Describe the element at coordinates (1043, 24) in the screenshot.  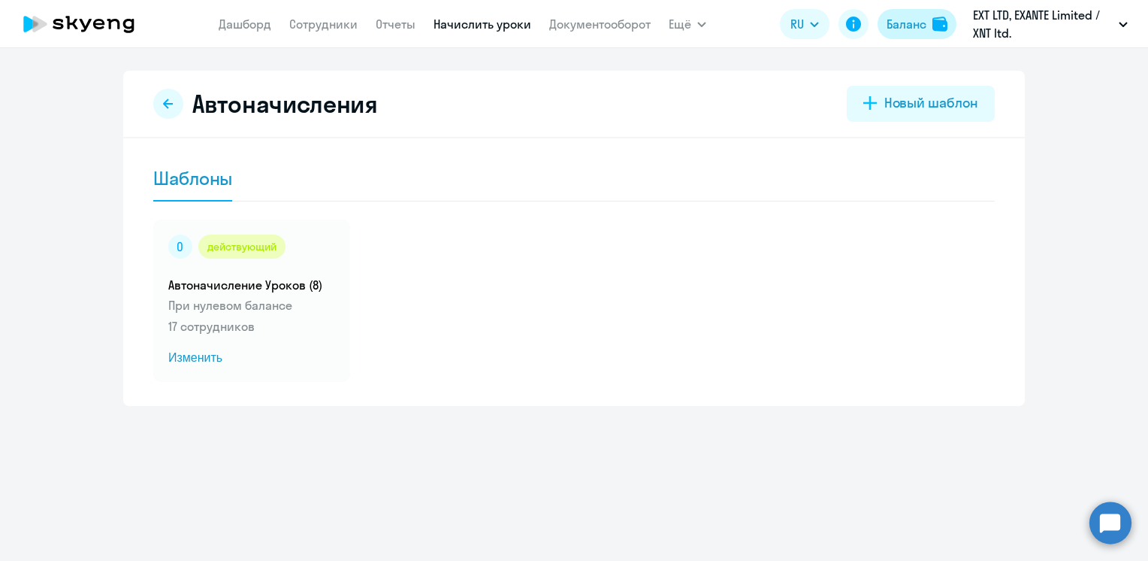
I see `p: EXT LTD, ‎EXANTE Limited / XNT ltd.` at that location.